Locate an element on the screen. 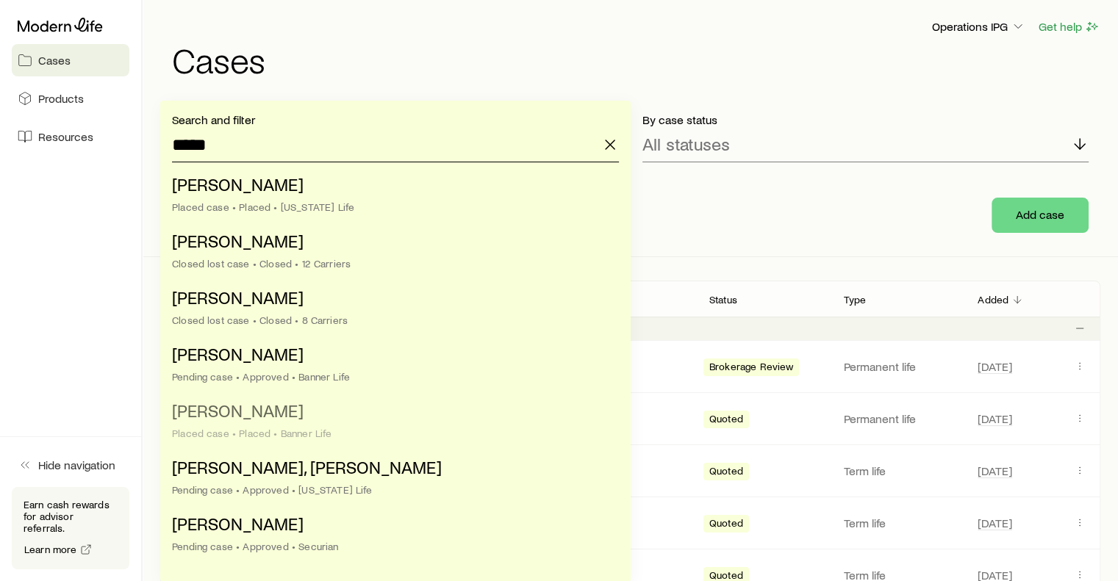  p: Operations IPG is located at coordinates (978, 26).